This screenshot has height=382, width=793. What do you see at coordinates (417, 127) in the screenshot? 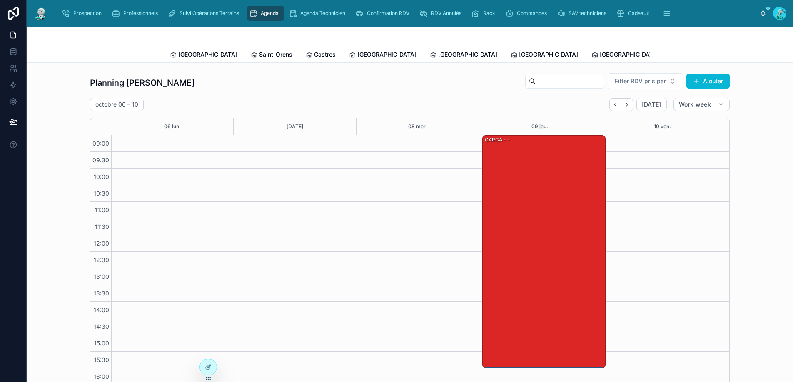
I see `button: 08 mer.` at bounding box center [417, 127].